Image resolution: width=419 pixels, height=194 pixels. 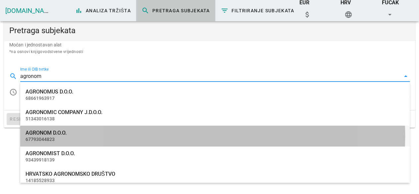 I want to click on i: attach_money, so click(x=307, y=15).